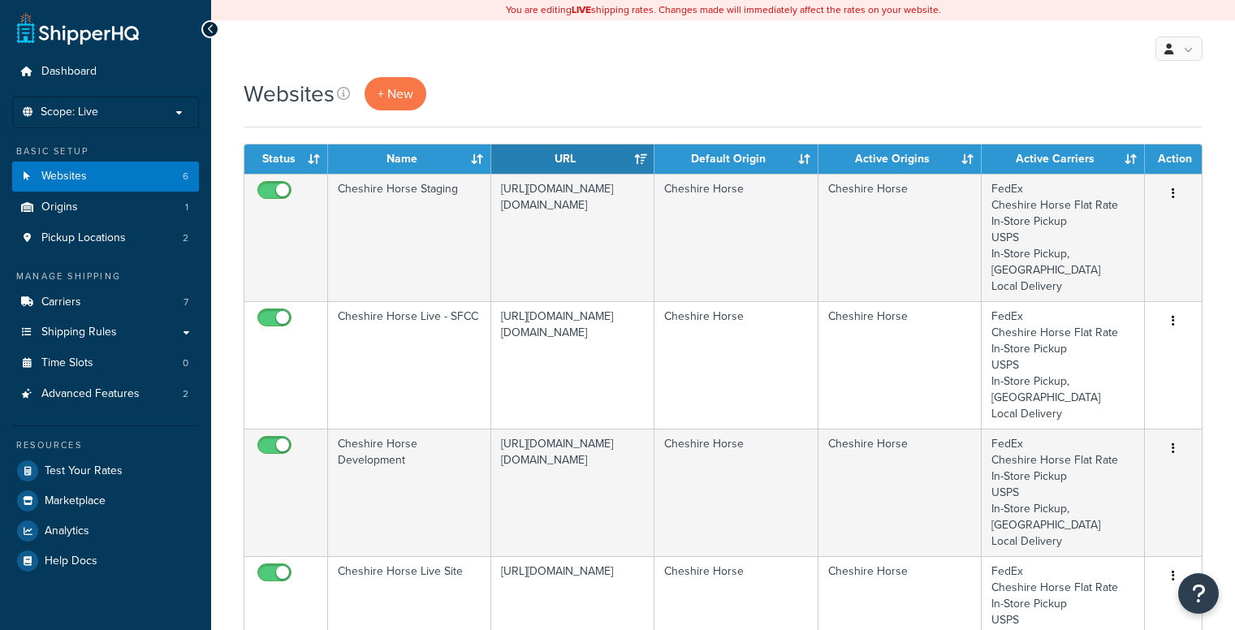 The image size is (1235, 630). What do you see at coordinates (106, 471) in the screenshot?
I see `a: Test Your Rates` at bounding box center [106, 471].